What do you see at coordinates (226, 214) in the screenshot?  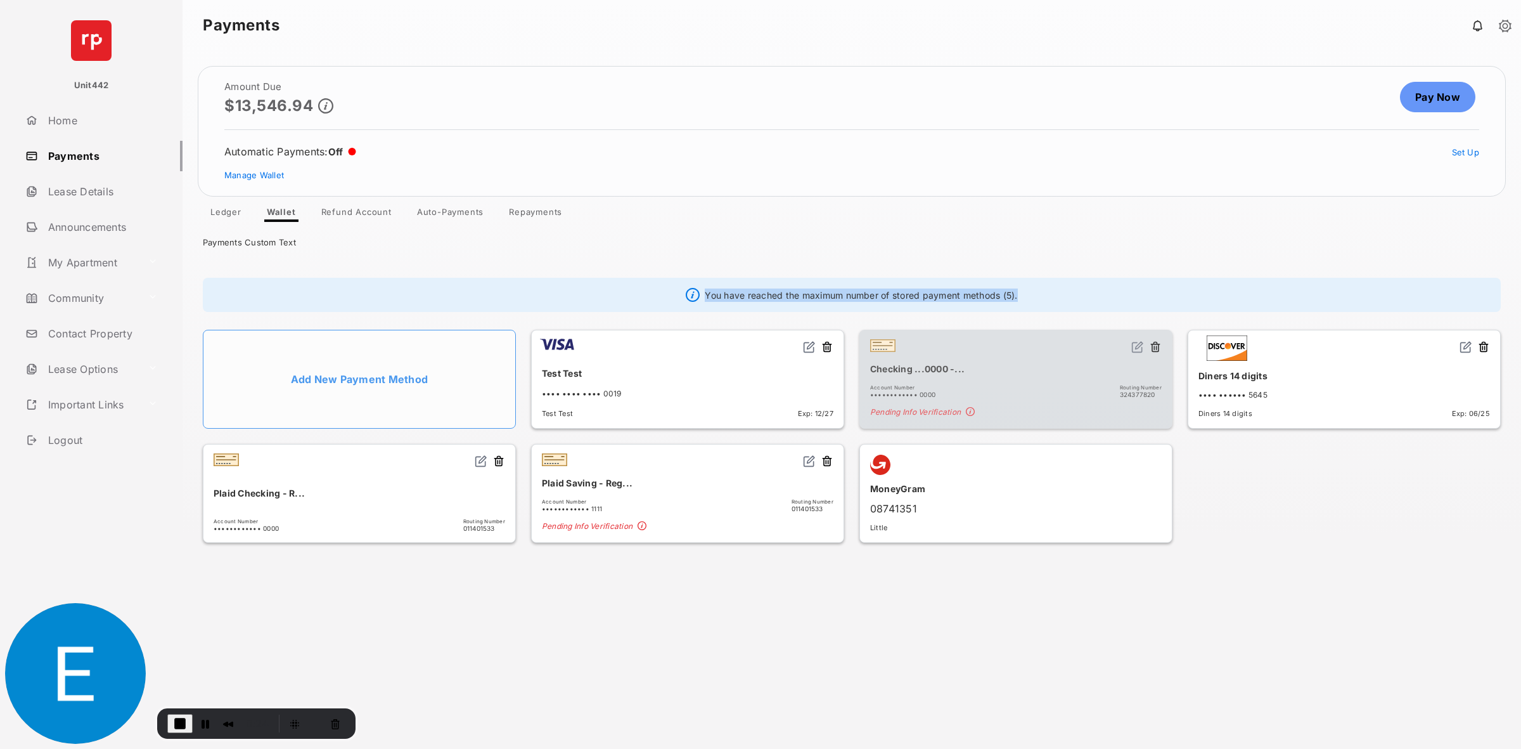 I see `a: Ledger` at bounding box center [226, 214].